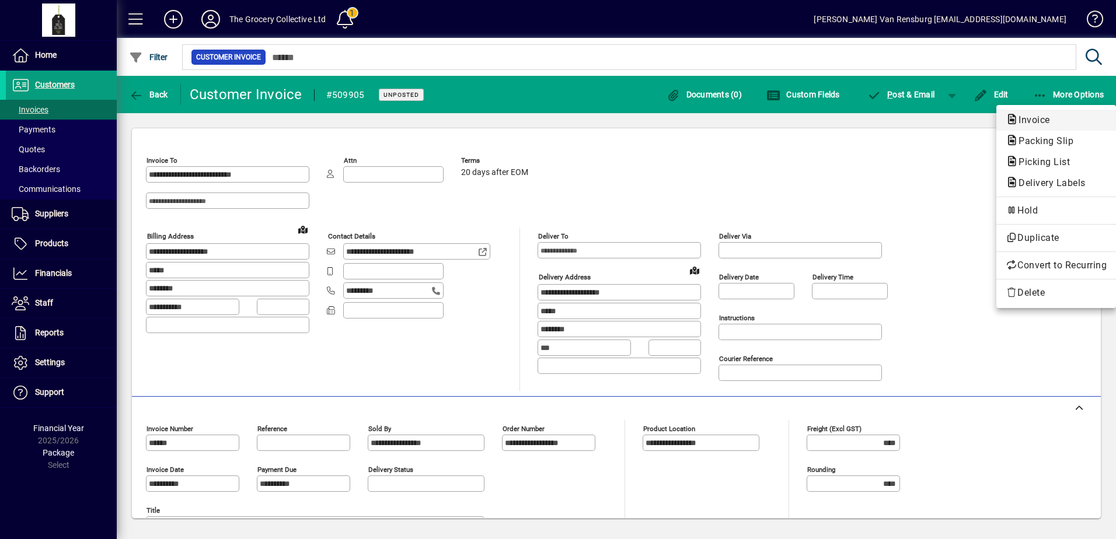  I want to click on span: Invoice, so click(1030, 120).